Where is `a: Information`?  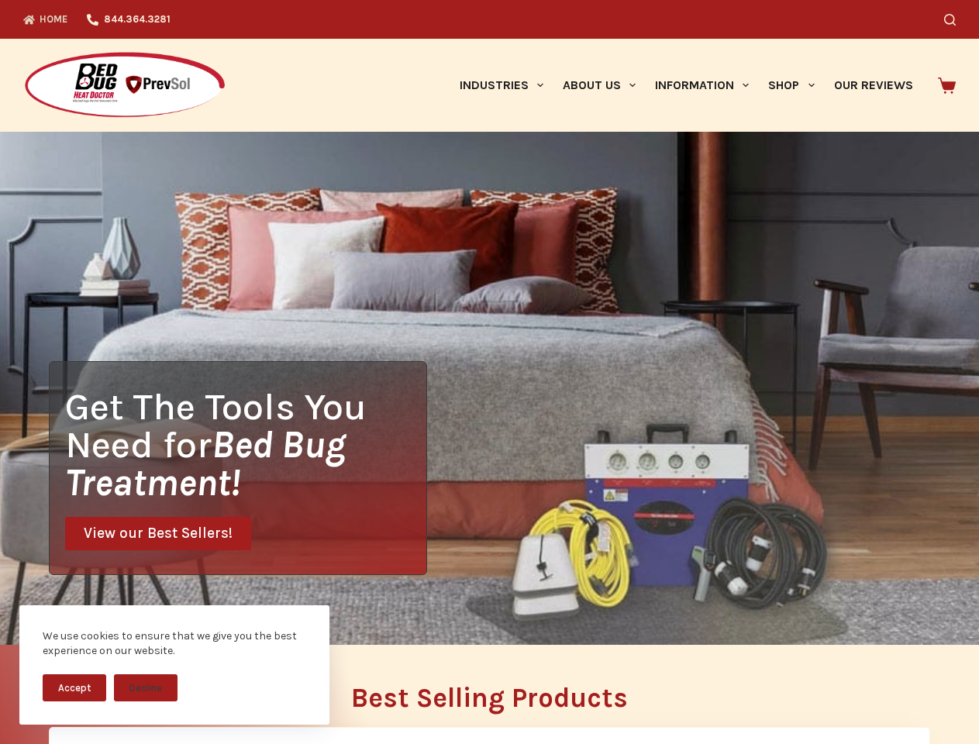
a: Information is located at coordinates (702, 85).